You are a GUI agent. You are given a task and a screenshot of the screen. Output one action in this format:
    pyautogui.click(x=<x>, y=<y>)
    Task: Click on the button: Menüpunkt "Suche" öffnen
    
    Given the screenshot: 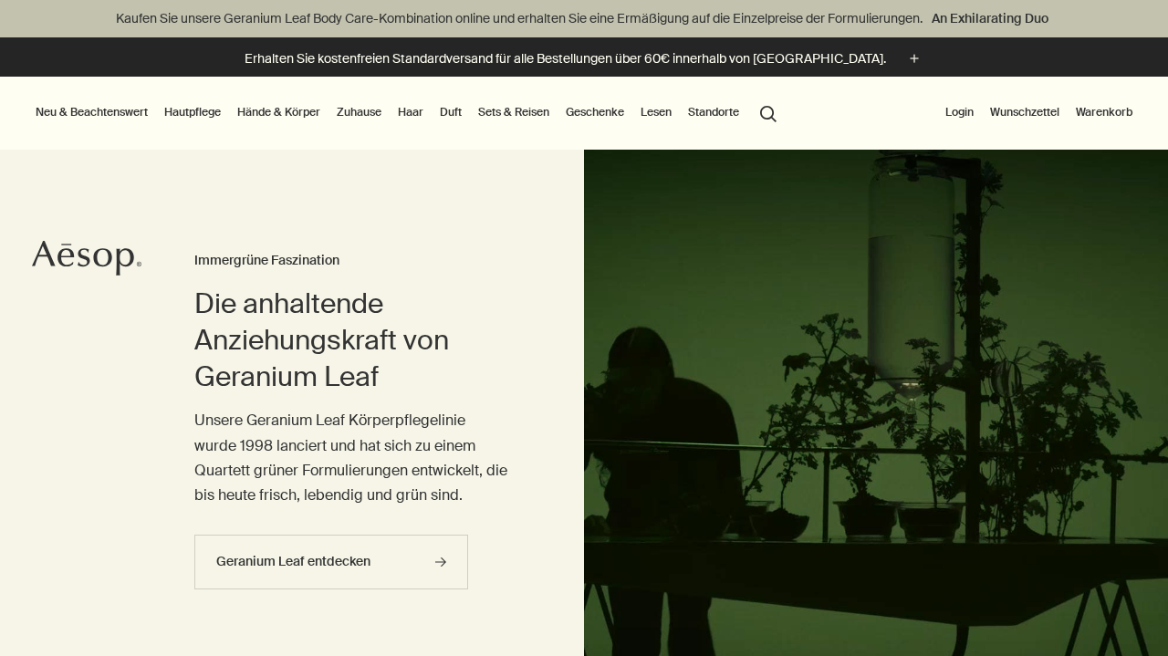 What is the action you would take?
    pyautogui.click(x=768, y=112)
    